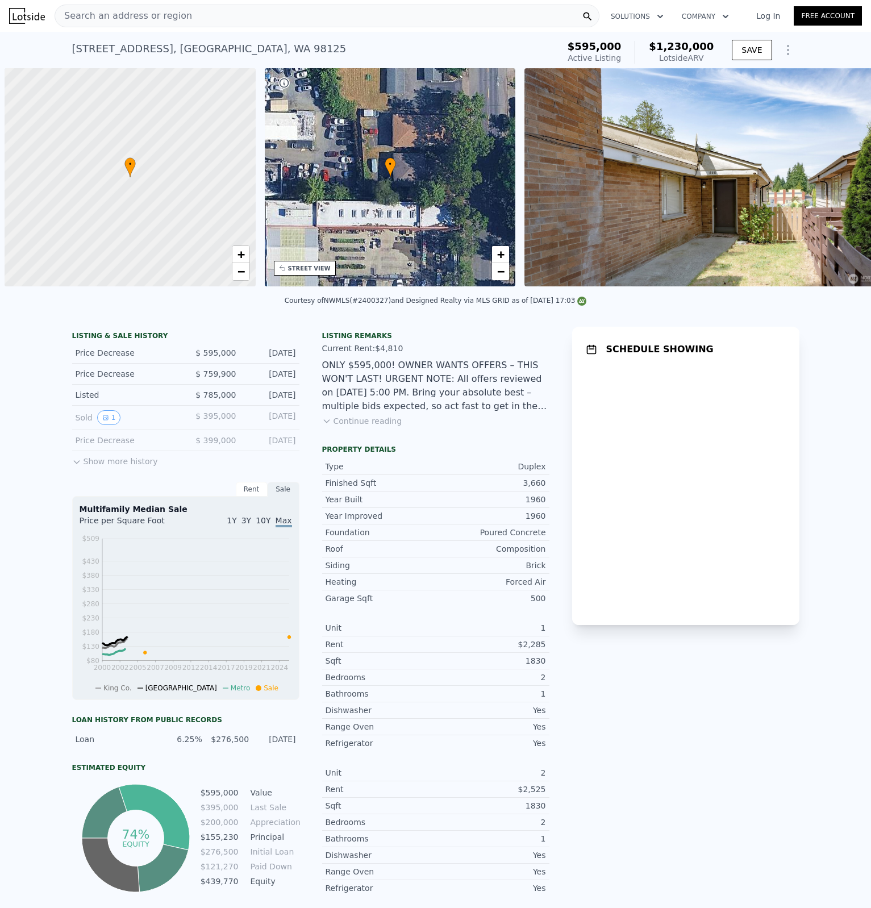 This screenshot has height=908, width=871. I want to click on span: Search an address or region, so click(123, 16).